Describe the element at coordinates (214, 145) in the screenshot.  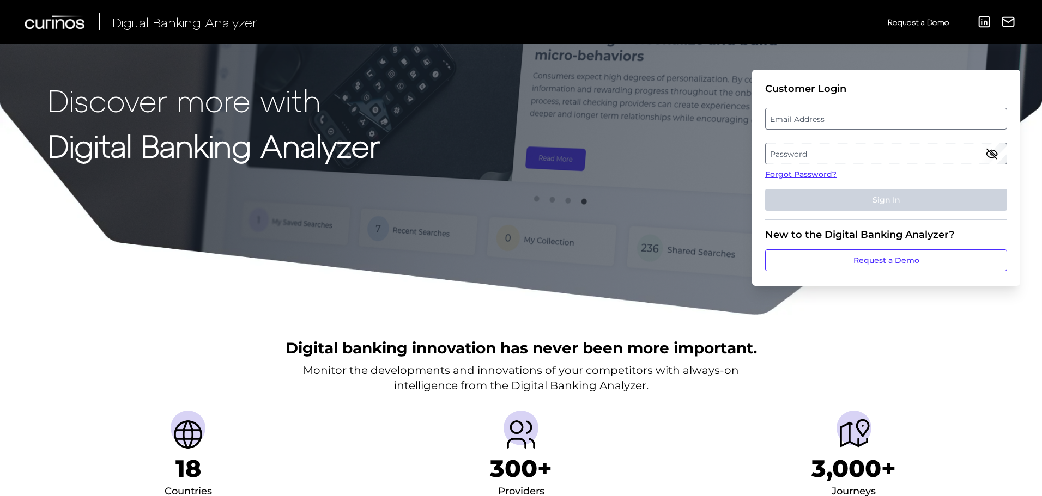
I see `strong: Digital Banking Analyzer` at that location.